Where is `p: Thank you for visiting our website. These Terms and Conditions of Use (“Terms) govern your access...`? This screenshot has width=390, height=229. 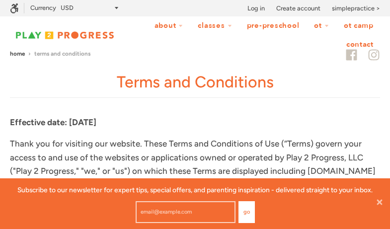
p: Thank you for visiting our website. These Terms and Conditions of Use (“Terms) govern your access... is located at coordinates (195, 177).